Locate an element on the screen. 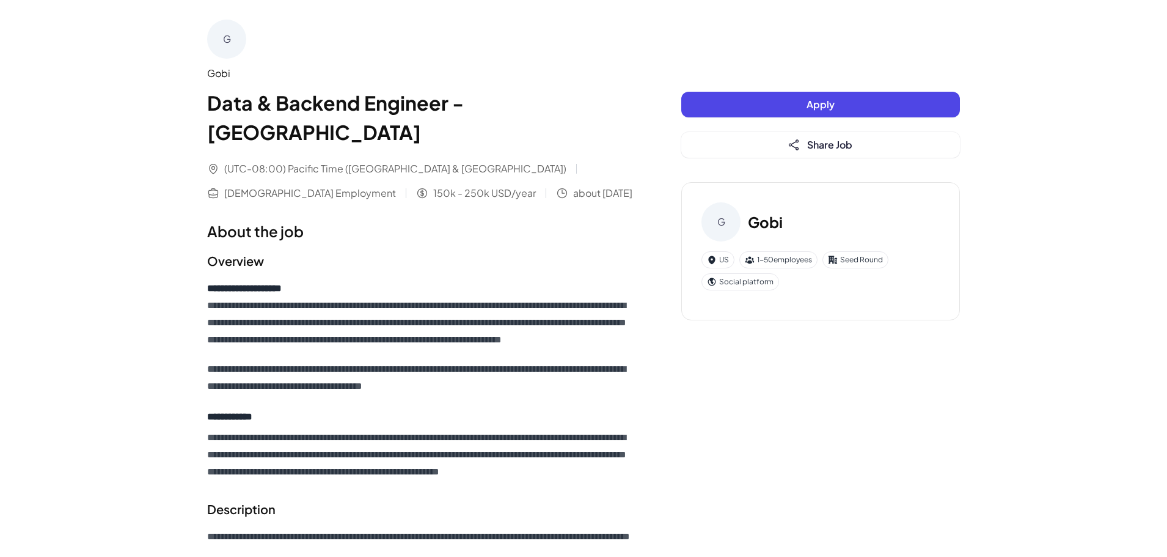  div: Social platform is located at coordinates (740, 282).